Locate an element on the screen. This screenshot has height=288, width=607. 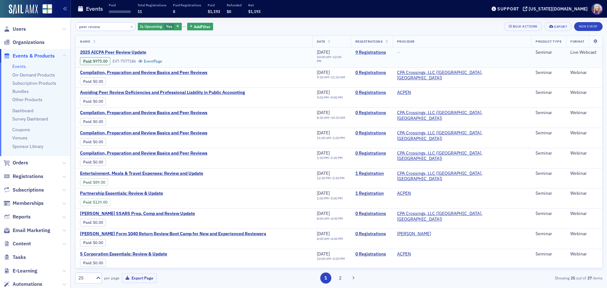
span: Provider is located at coordinates (406, 41).